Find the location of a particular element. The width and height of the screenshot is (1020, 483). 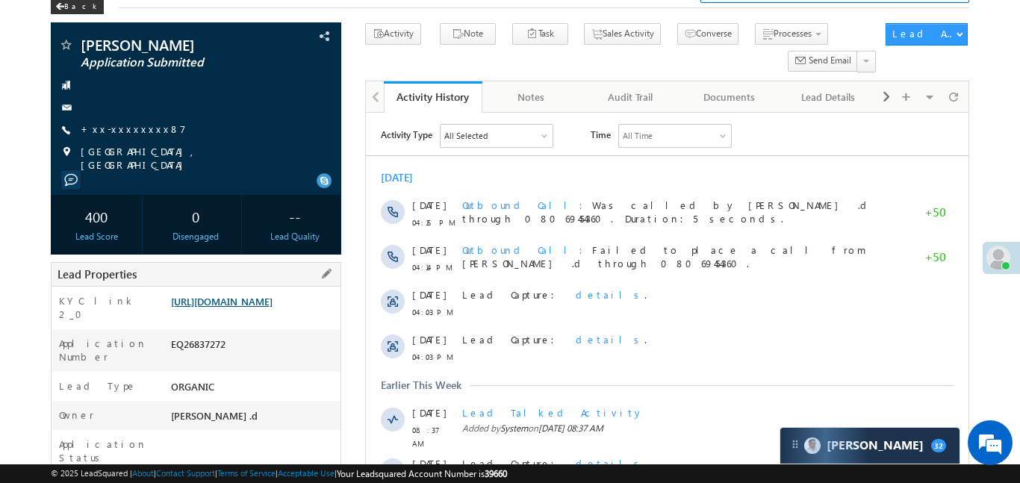

span: 04:03 PM is located at coordinates (69, 199).